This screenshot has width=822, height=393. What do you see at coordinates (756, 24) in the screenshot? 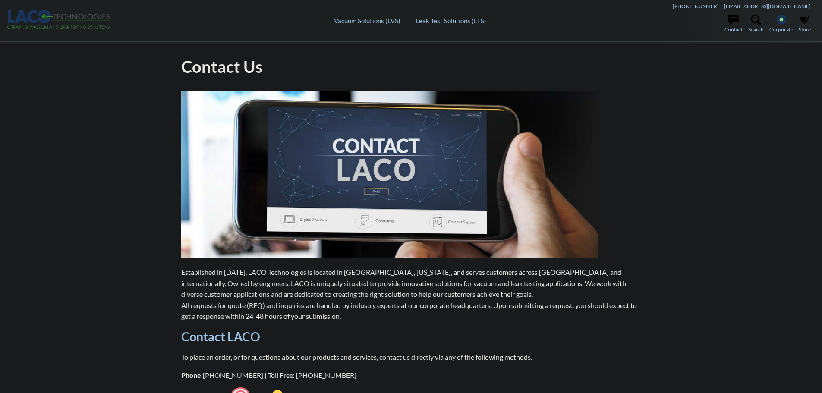
I see `a: Search` at bounding box center [756, 24].